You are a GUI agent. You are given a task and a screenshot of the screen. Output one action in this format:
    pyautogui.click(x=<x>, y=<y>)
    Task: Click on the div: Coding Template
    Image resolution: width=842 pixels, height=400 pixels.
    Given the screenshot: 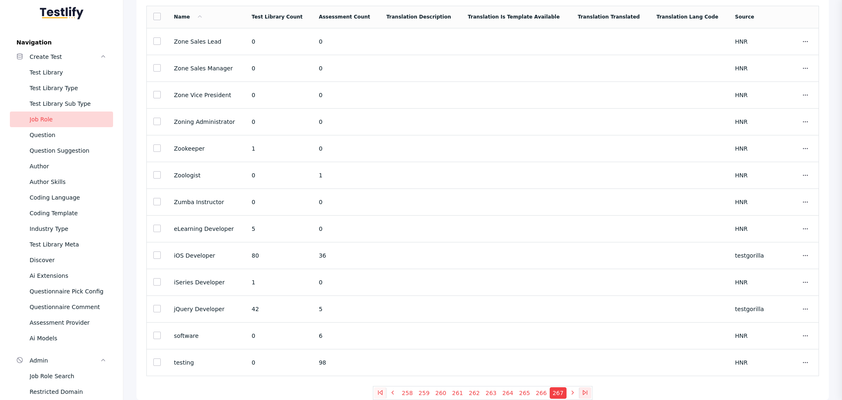 What is the action you would take?
    pyautogui.click(x=68, y=213)
    